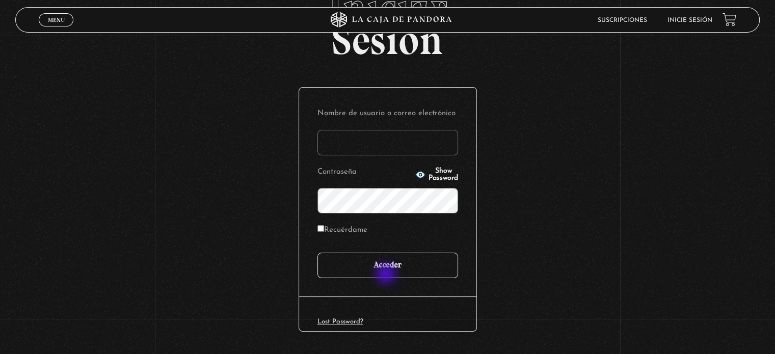  Describe the element at coordinates (729, 19) in the screenshot. I see `a: View your shopping cart` at that location.